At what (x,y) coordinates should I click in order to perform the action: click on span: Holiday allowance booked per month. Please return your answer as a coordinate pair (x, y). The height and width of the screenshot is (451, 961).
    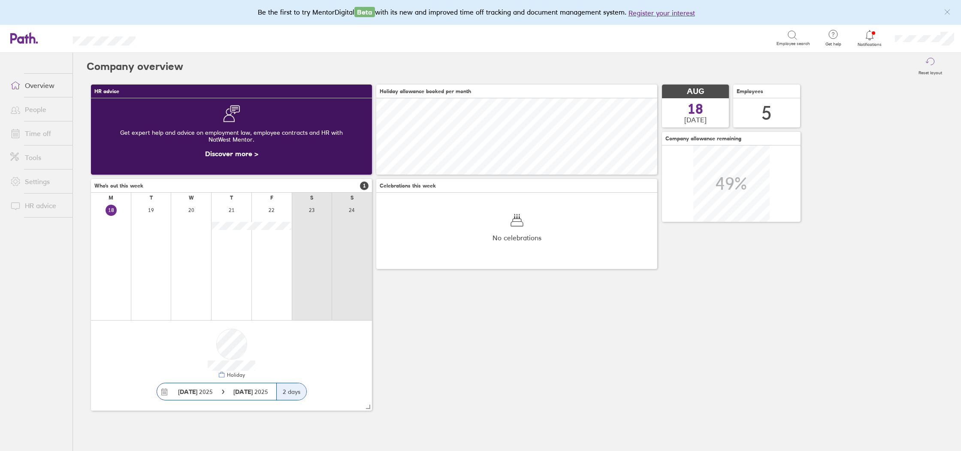
    Looking at the image, I should click on (425, 91).